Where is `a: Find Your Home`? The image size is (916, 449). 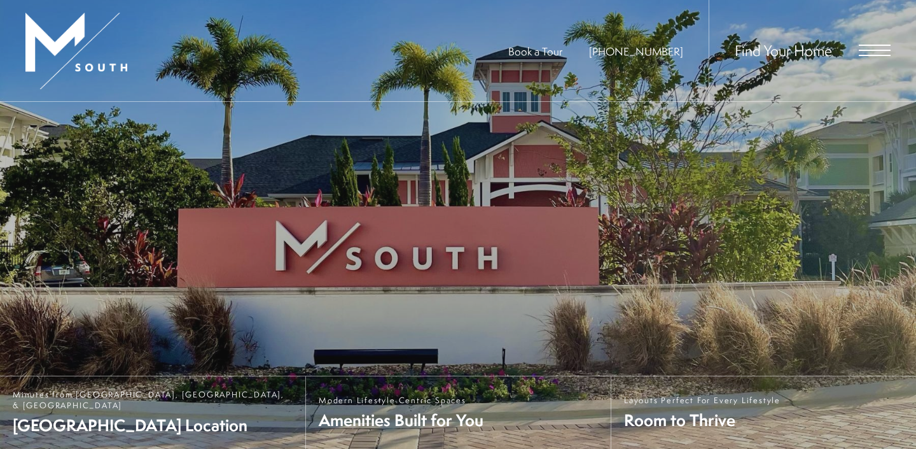
a: Find Your Home is located at coordinates (783, 50).